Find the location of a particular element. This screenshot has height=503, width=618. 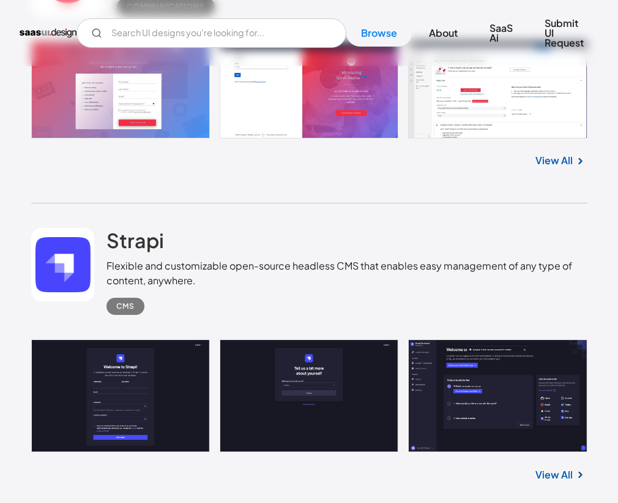

a: SaaS Ai is located at coordinates (501, 33).